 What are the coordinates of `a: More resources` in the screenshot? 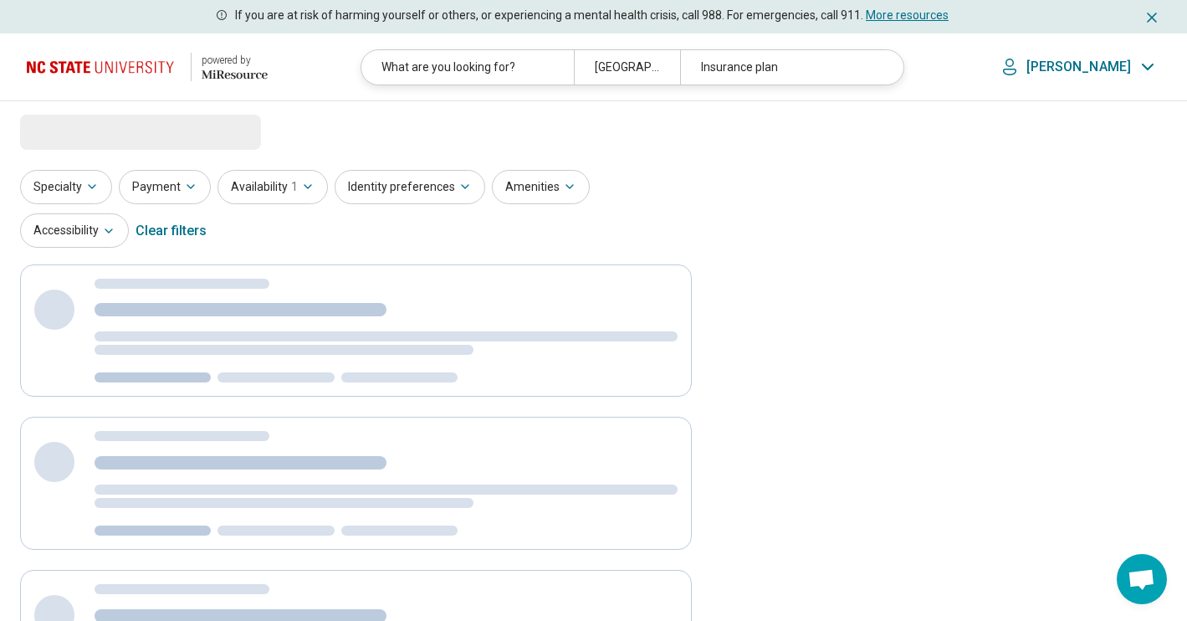 It's located at (907, 15).